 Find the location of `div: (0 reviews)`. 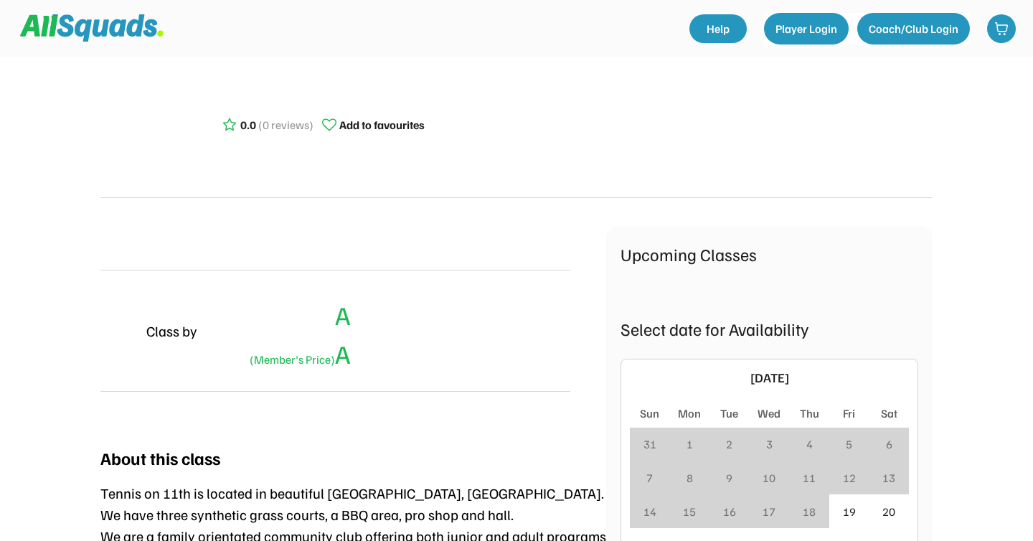

div: (0 reviews) is located at coordinates (285, 125).